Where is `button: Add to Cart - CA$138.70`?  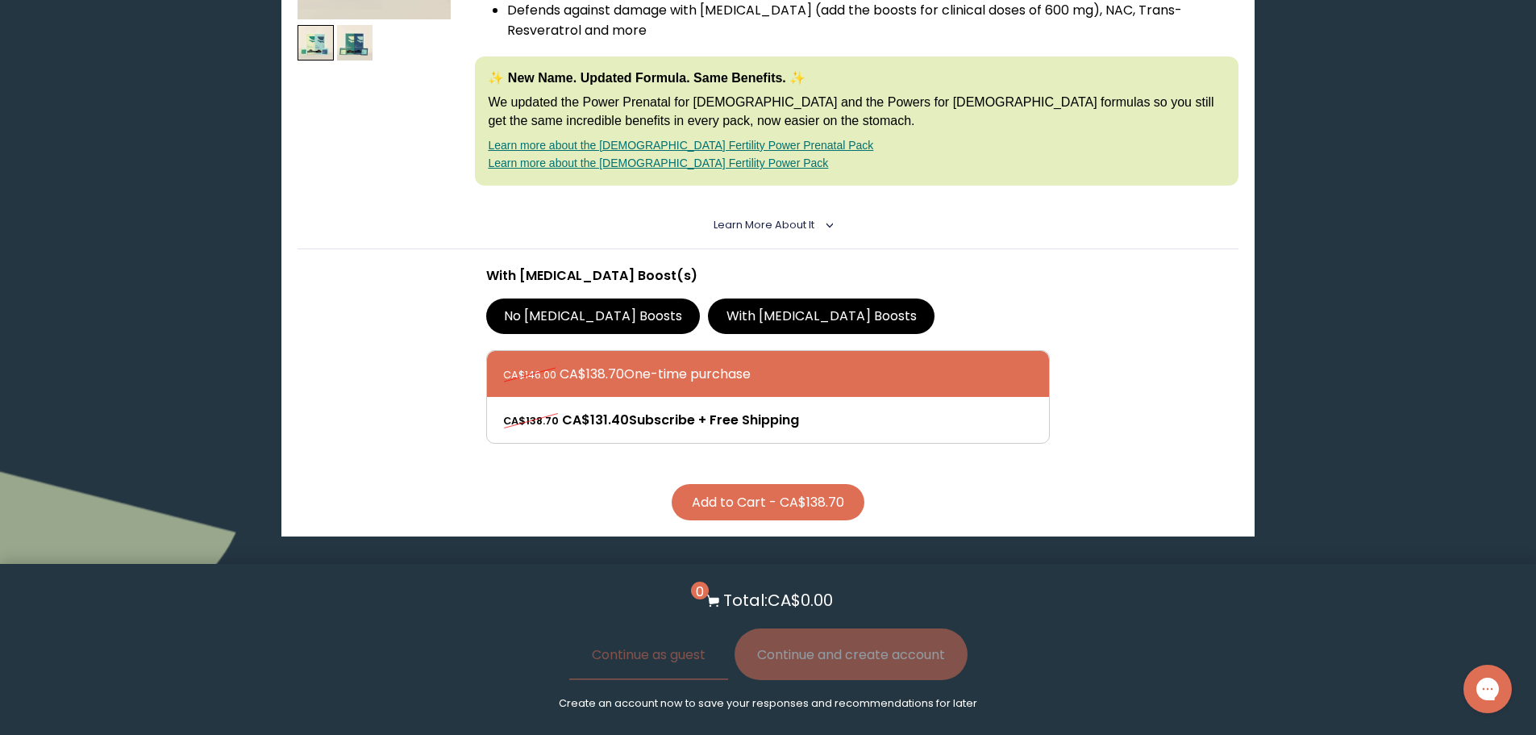
button: Add to Cart - CA$138.70 is located at coordinates (768, 502).